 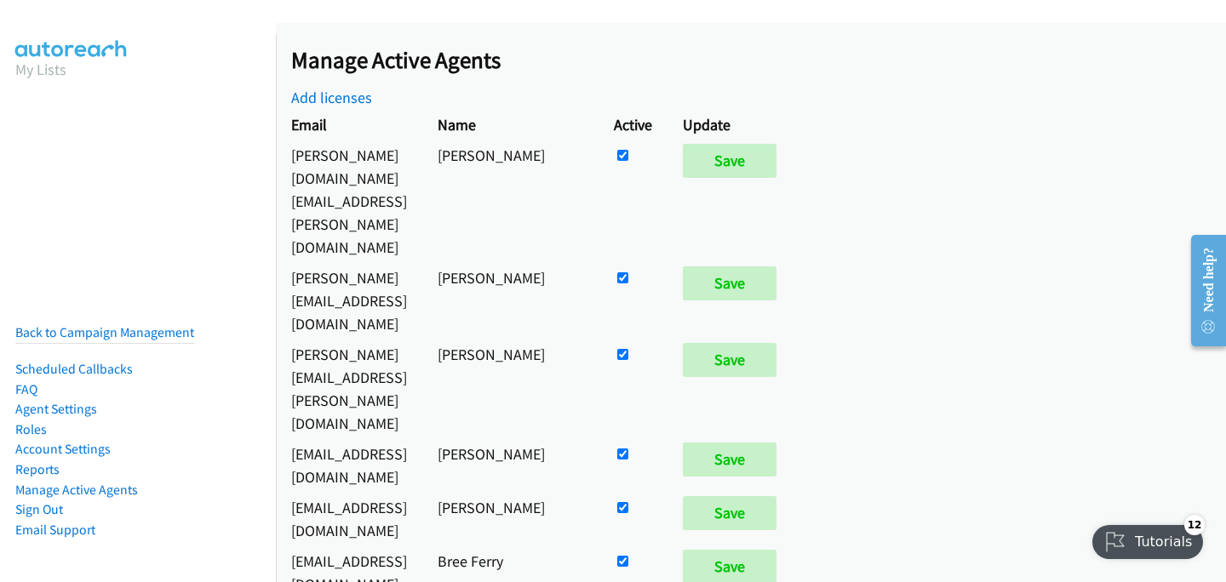 What do you see at coordinates (31, 429) in the screenshot?
I see `a: Roles` at bounding box center [31, 429].